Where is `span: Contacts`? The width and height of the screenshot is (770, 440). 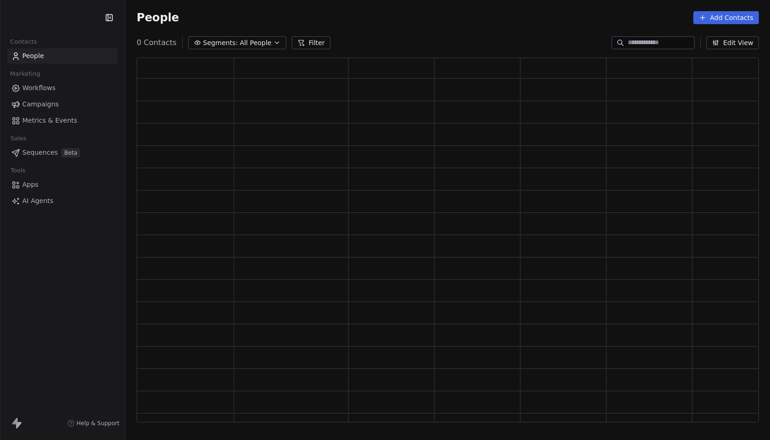 span: Contacts is located at coordinates (23, 42).